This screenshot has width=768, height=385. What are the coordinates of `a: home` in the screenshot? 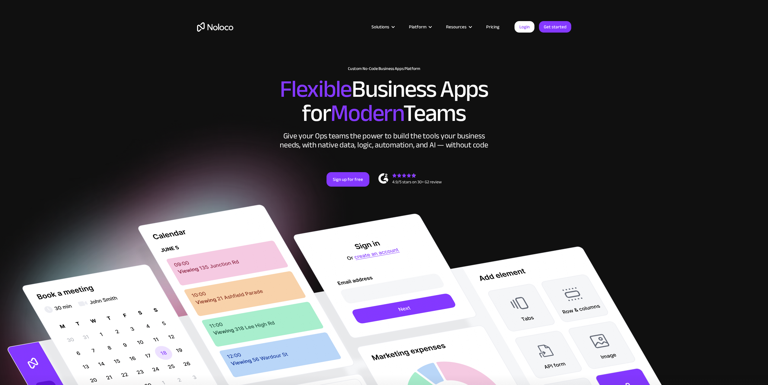 It's located at (215, 27).